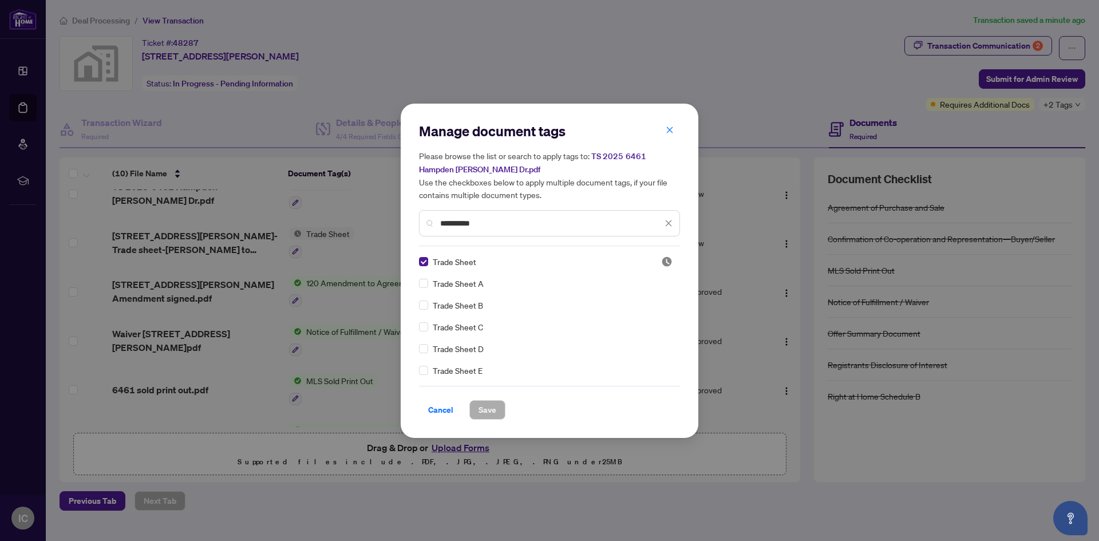 The width and height of the screenshot is (1099, 541). Describe the element at coordinates (454, 261) in the screenshot. I see `span: Trade Sheet` at that location.